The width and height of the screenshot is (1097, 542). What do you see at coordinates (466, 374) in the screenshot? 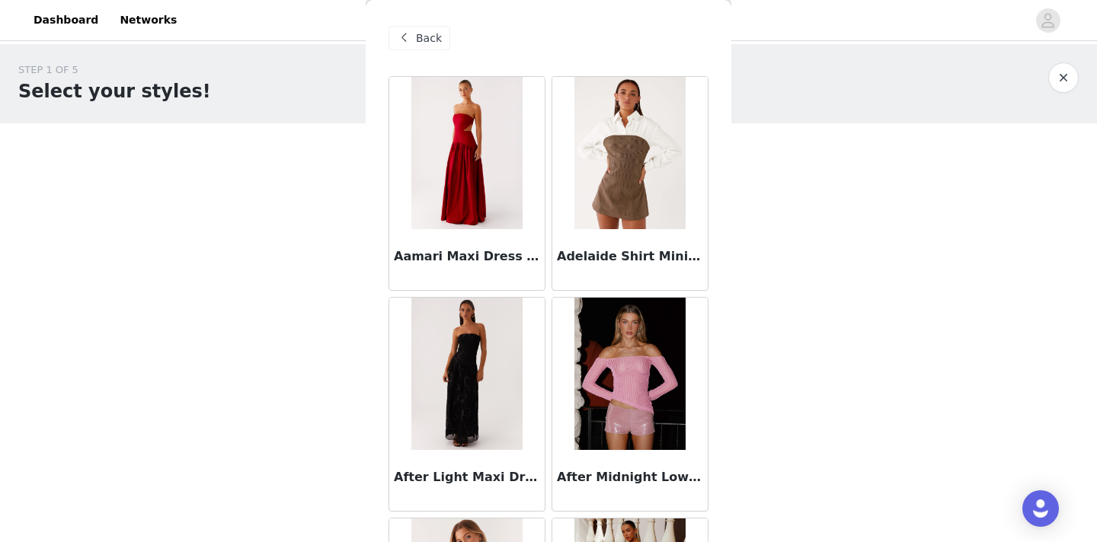
I see `img: After Light Maxi Dress - Black` at bounding box center [466, 374].